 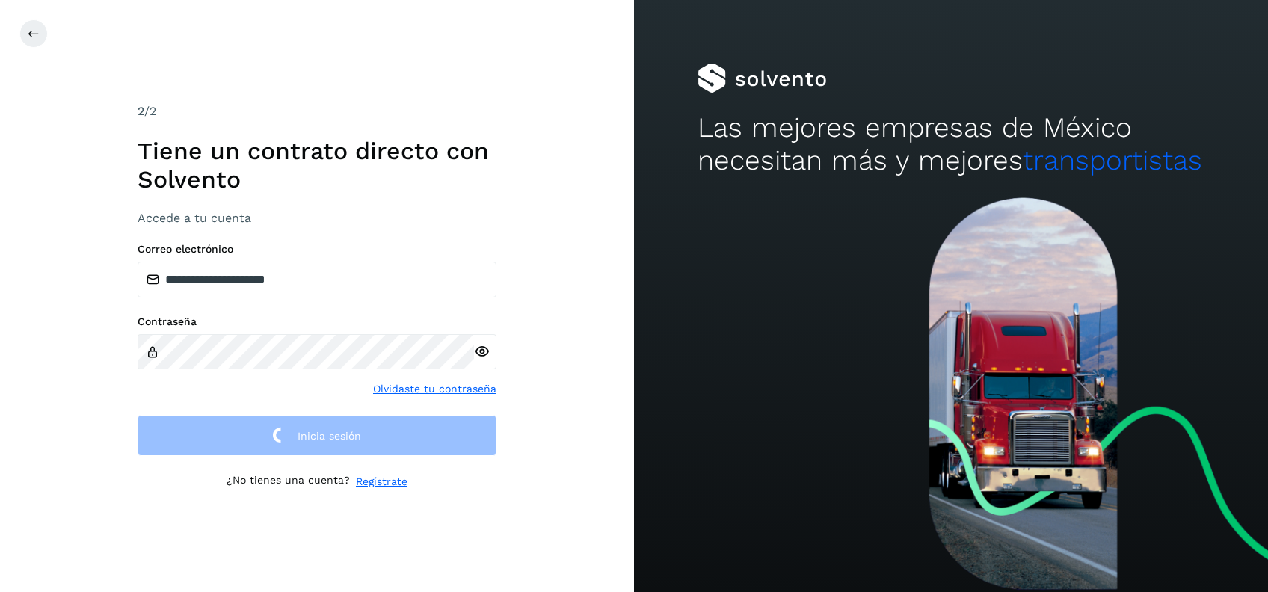 What do you see at coordinates (317, 321) in the screenshot?
I see `label: Contraseña` at bounding box center [317, 321].